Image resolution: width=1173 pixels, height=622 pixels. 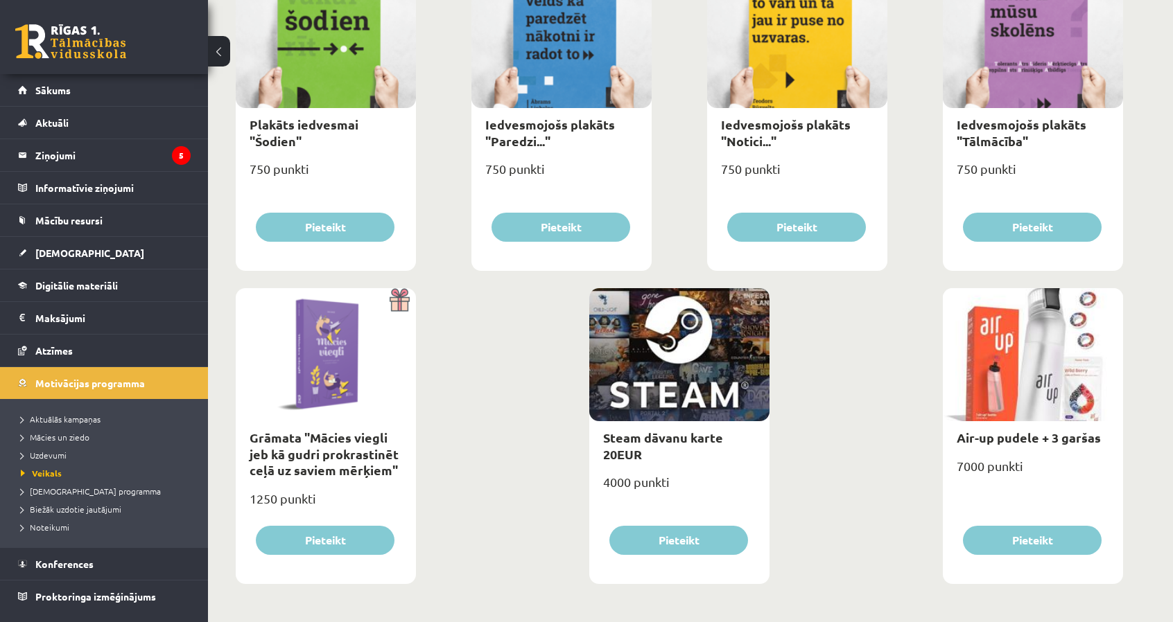 I want to click on a: Rīgas 1. Tālmācības vidusskola, so click(x=71, y=42).